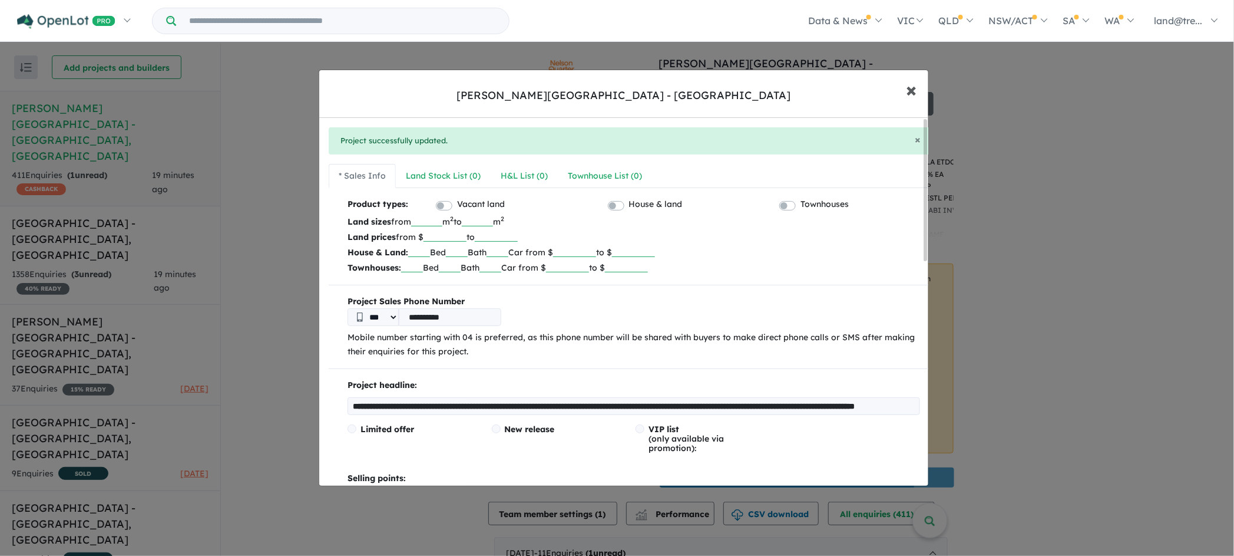 Image resolution: width=1234 pixels, height=556 pixels. I want to click on button: Close, so click(918, 140).